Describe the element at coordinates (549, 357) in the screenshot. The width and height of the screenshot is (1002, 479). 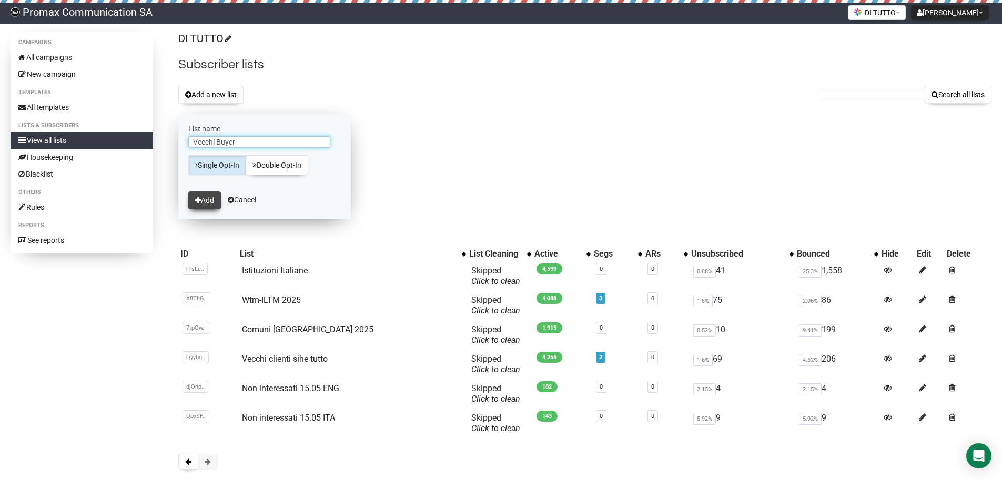
I see `span: 4,255` at that location.